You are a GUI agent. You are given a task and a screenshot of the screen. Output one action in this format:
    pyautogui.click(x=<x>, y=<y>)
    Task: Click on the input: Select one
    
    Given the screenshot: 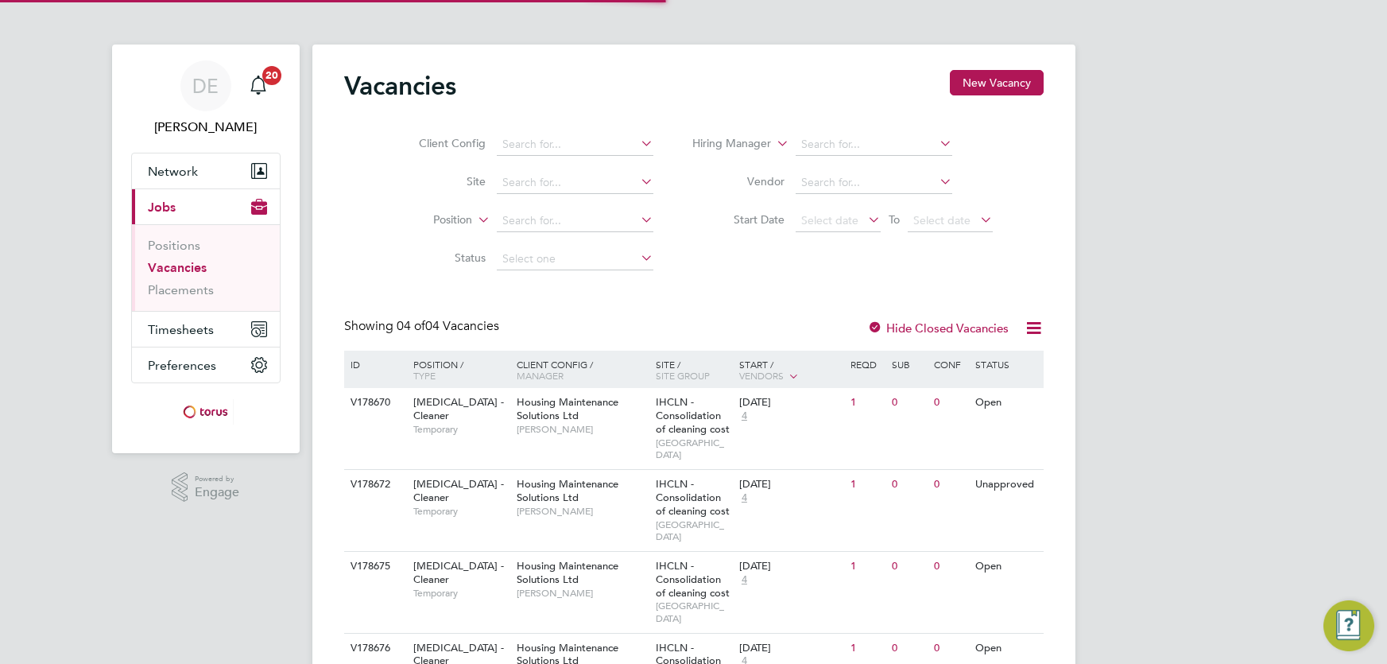 What is the action you would take?
    pyautogui.click(x=575, y=259)
    